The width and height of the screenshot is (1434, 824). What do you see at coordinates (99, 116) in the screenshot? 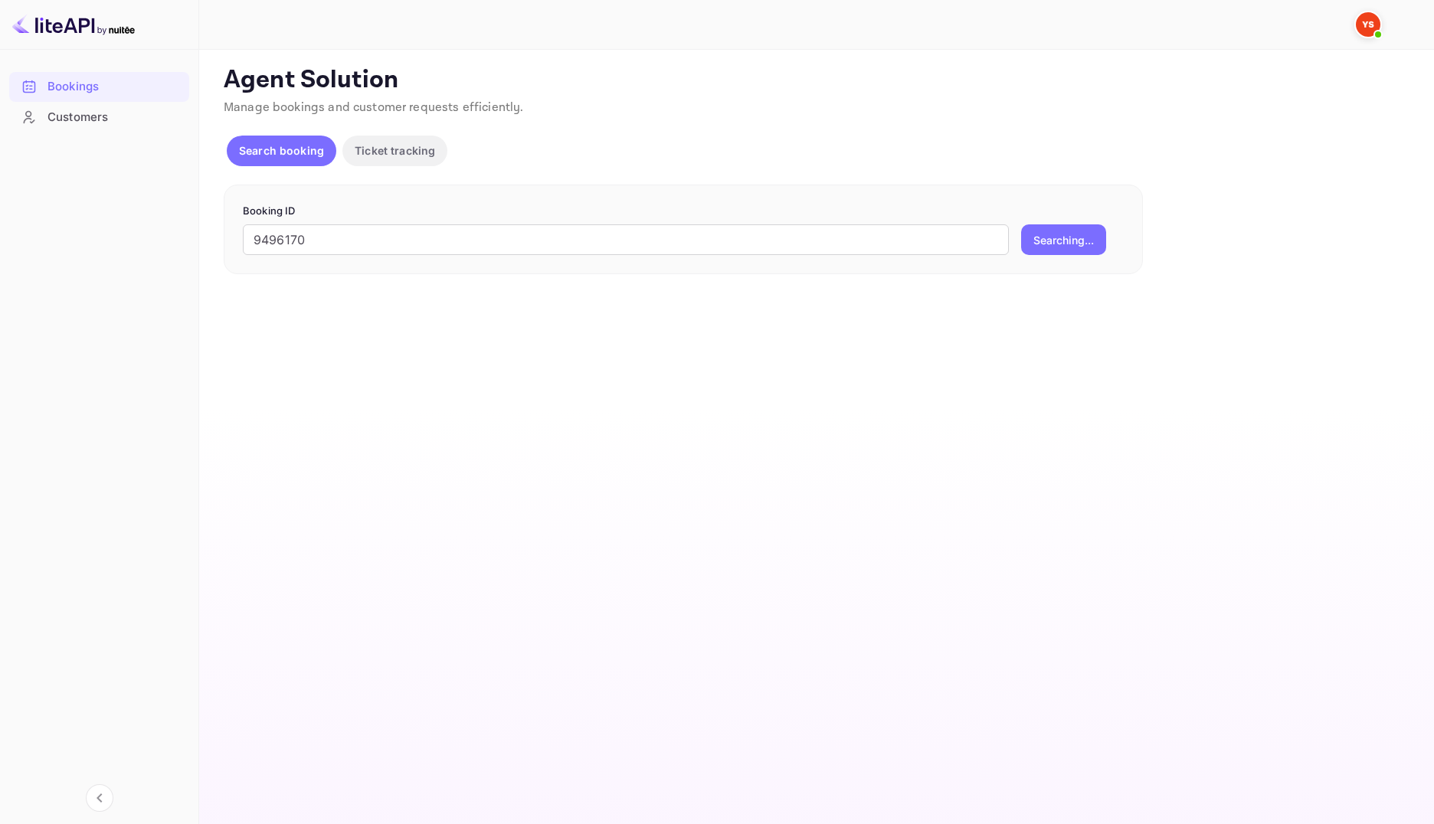
I see `a: Customers` at bounding box center [99, 116].